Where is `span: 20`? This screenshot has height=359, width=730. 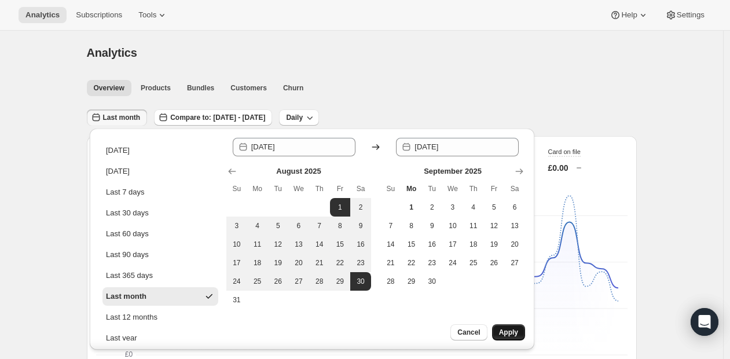 span: 20 is located at coordinates (299, 263).